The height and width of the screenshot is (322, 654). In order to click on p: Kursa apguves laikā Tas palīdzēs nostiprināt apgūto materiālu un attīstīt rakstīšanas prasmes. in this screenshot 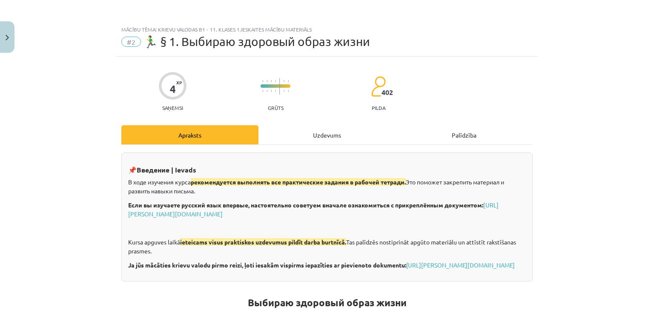, I will do `click(327, 246)`.